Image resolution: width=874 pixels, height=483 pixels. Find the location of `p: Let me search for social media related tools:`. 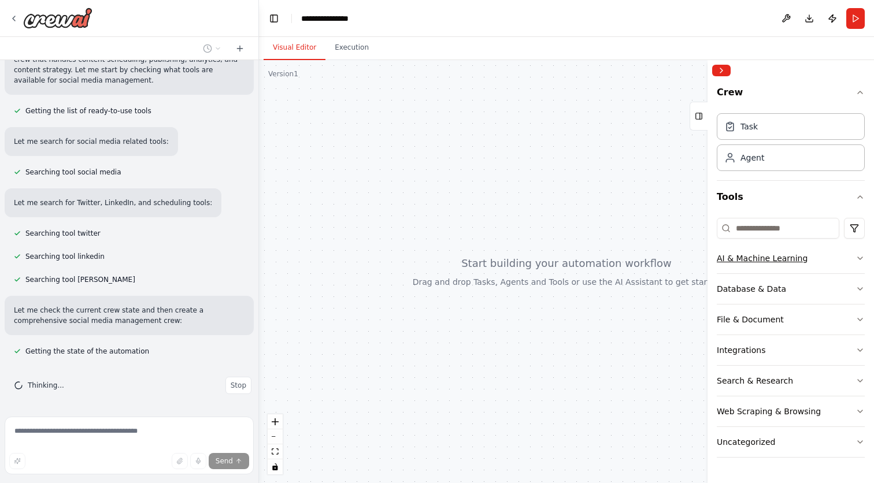

p: Let me search for social media related tools: is located at coordinates (91, 142).